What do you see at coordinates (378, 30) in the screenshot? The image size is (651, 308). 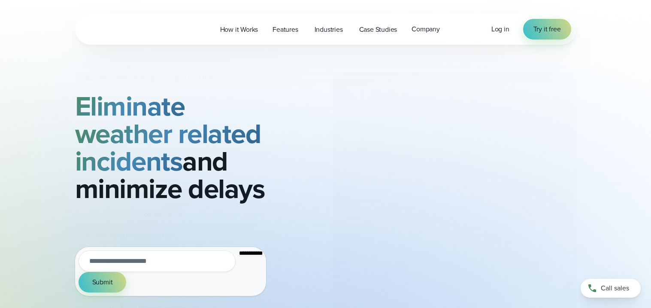 I see `span: Case Studies` at bounding box center [378, 30].